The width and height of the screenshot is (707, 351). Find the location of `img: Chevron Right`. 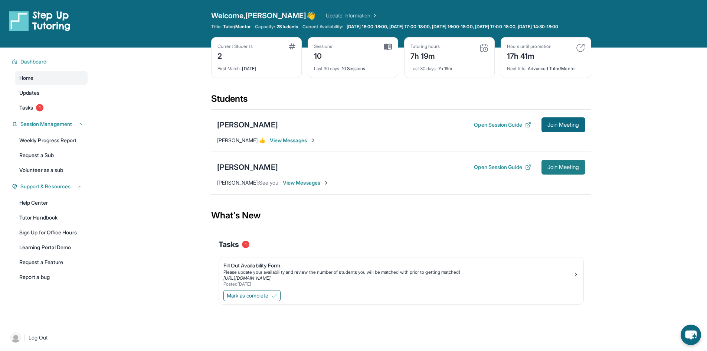

img: Chevron Right is located at coordinates (374, 16).